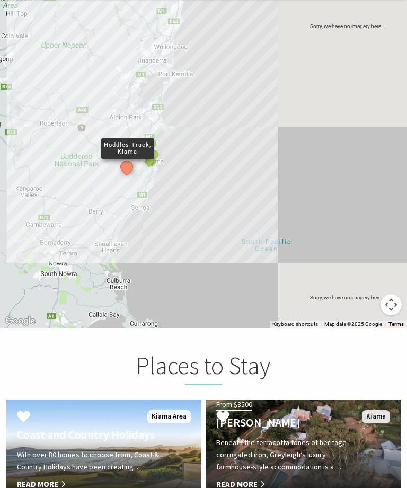 The width and height of the screenshot is (407, 488). Describe the element at coordinates (395, 324) in the screenshot. I see `a: Terms (opens in new tab)` at that location.